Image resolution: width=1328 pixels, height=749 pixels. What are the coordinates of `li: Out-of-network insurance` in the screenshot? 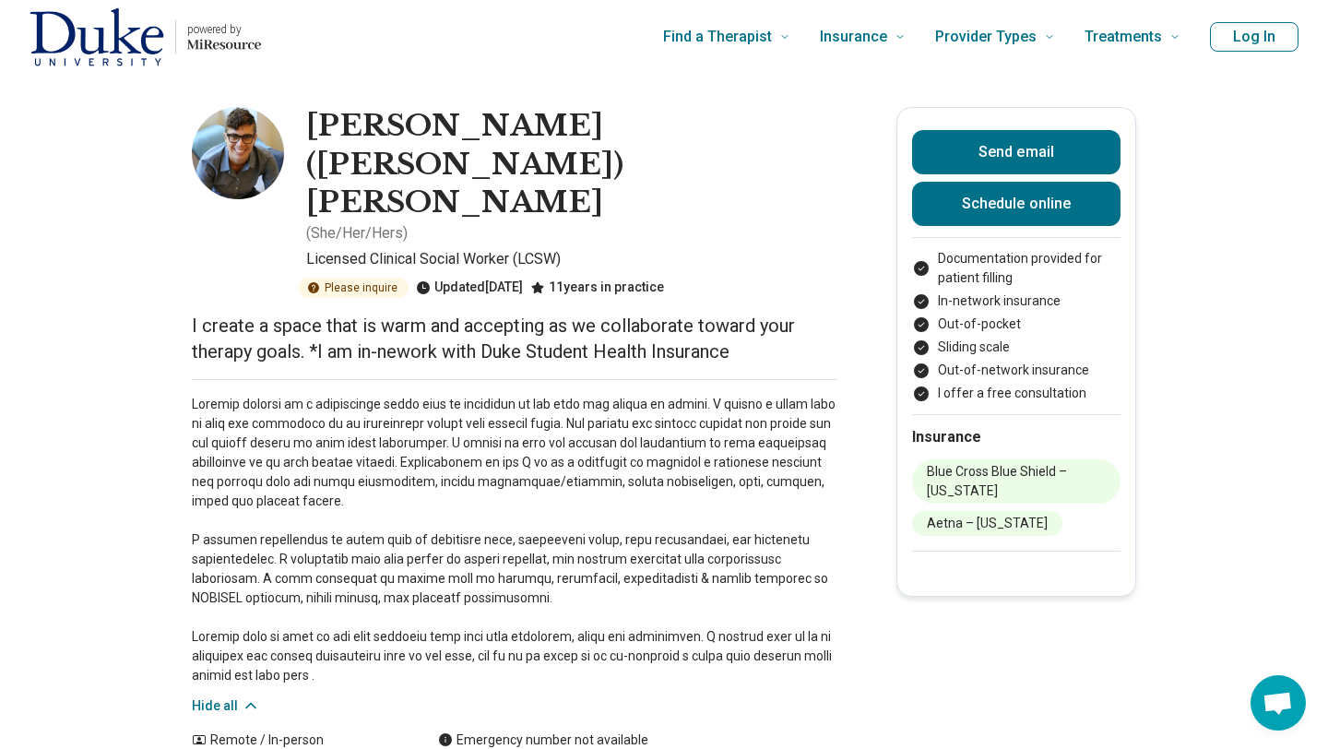 It's located at (1016, 370).